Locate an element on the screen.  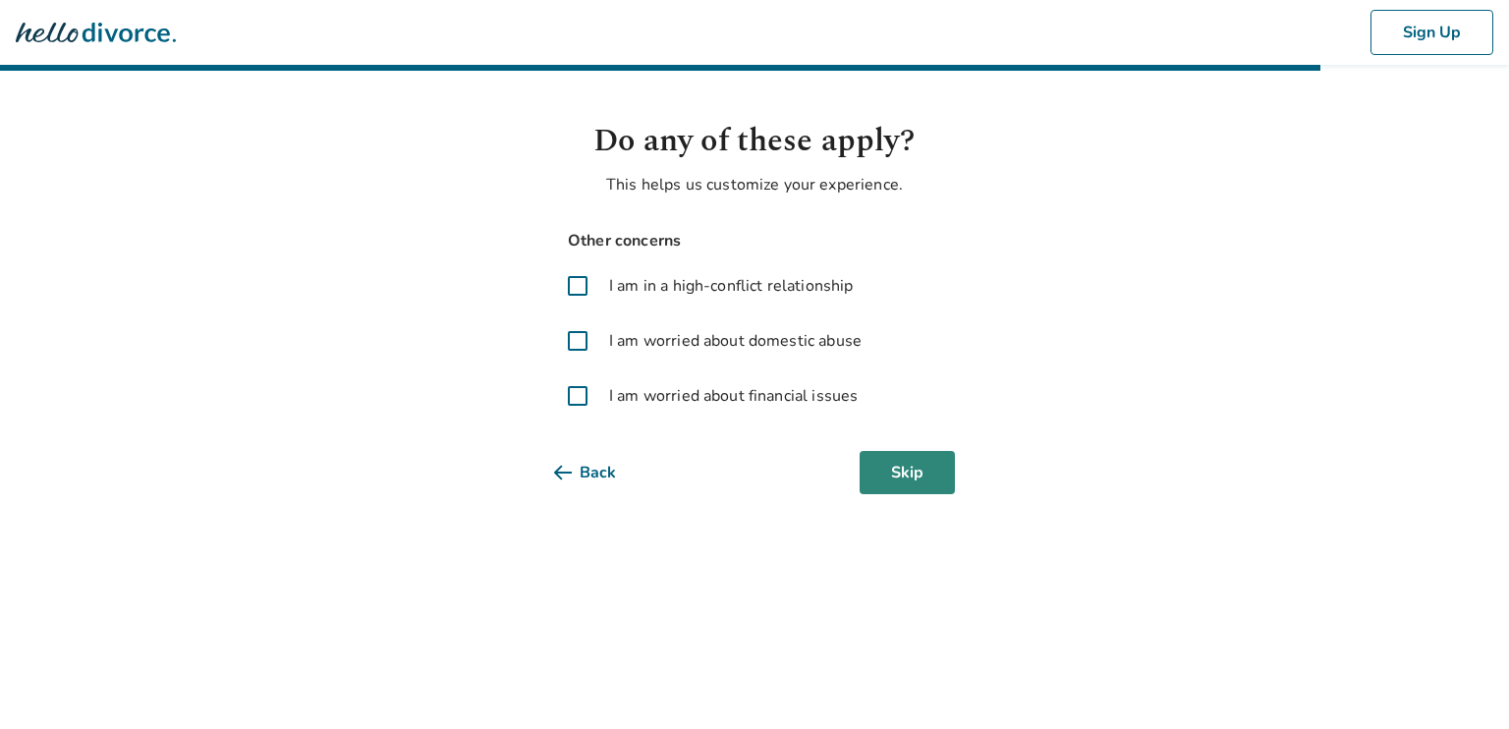
p: This helps us customize your experience. is located at coordinates (754, 185).